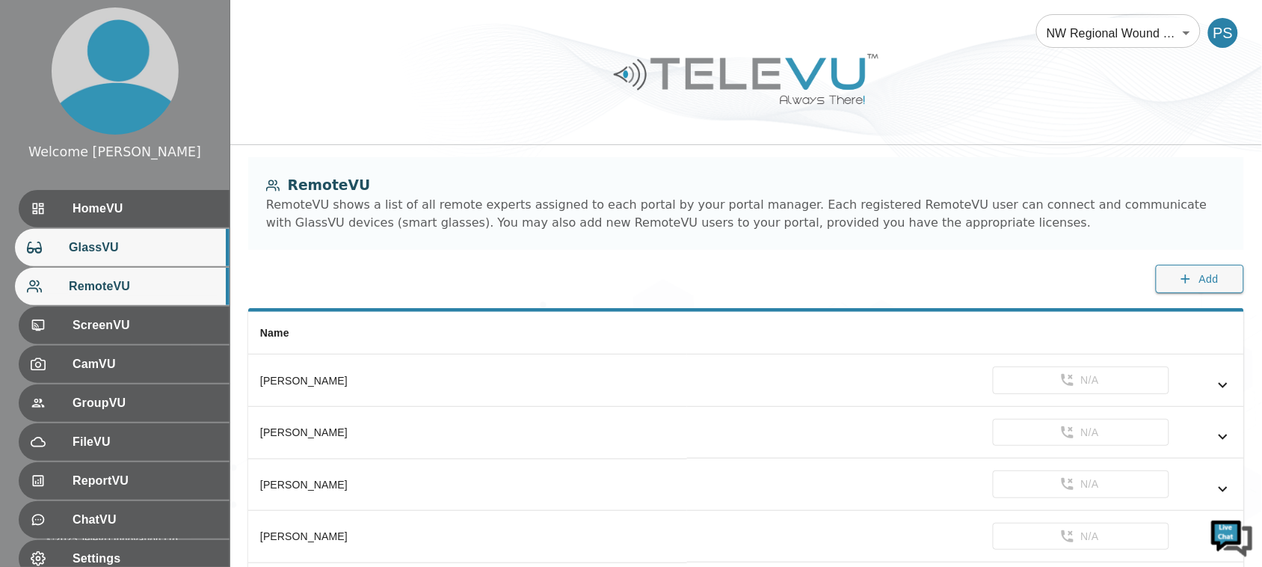 The height and width of the screenshot is (567, 1262). What do you see at coordinates (124, 481) in the screenshot?
I see `div: ReportVU` at bounding box center [124, 481].